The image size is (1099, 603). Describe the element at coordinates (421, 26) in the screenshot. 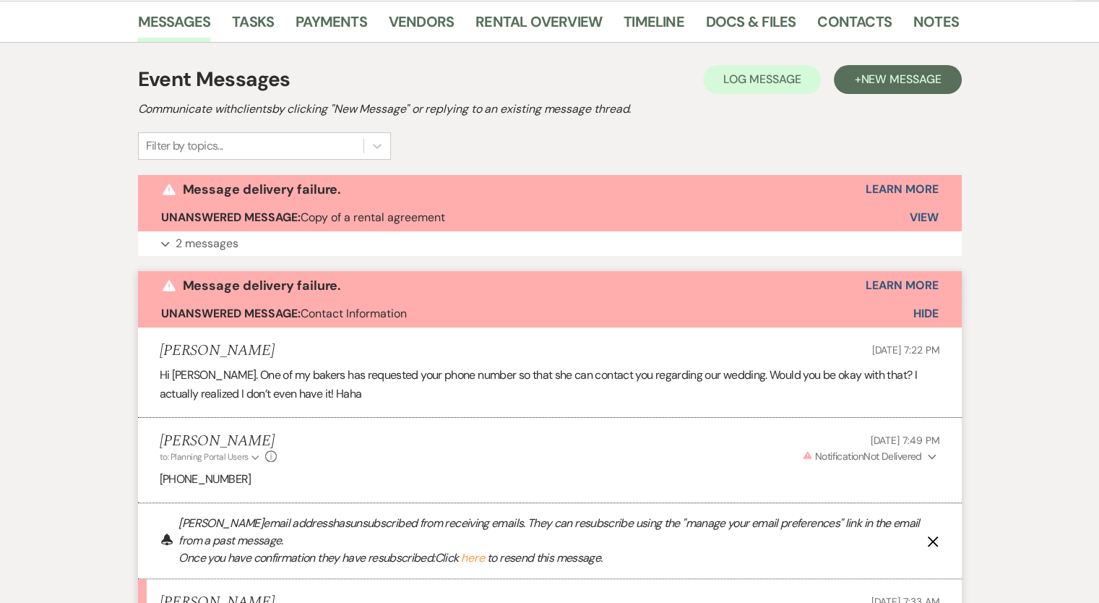

I see `a: Vendors` at that location.